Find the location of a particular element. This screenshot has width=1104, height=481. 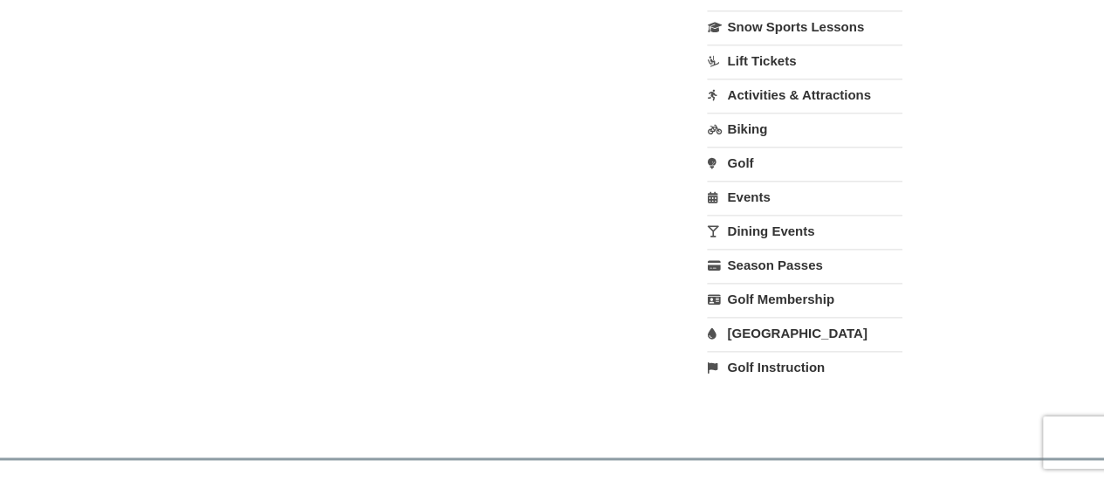

a: Biking is located at coordinates (804, 128).